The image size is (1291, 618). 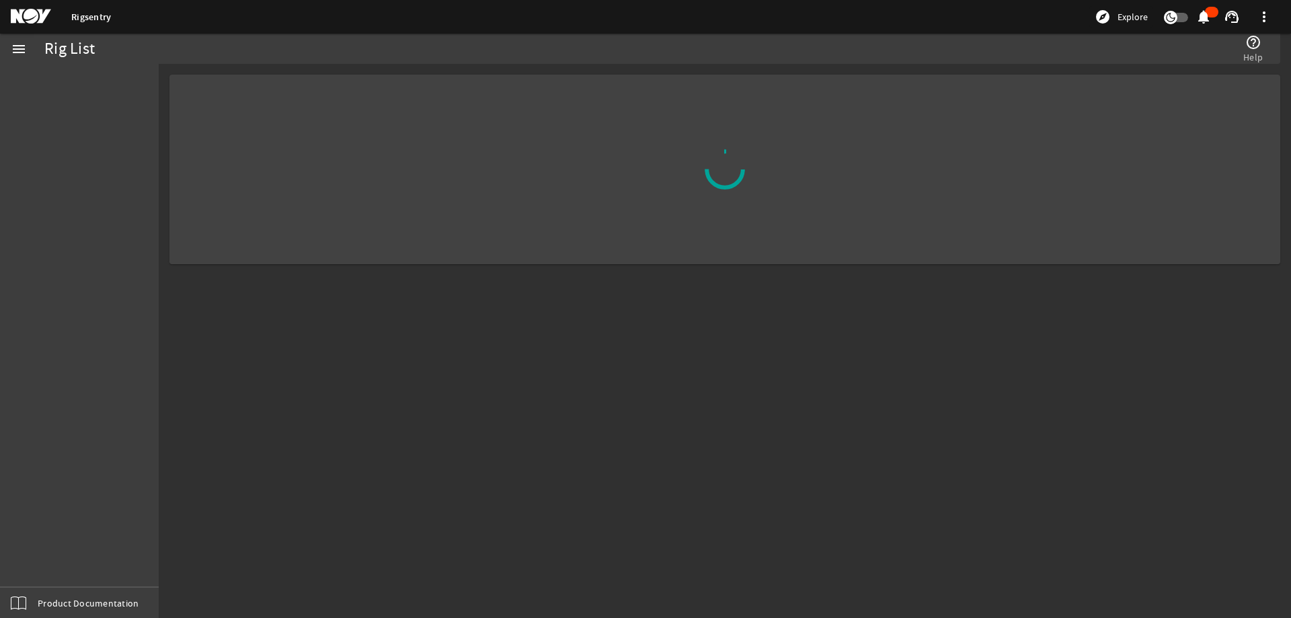 I want to click on mat-icon: support_agent, so click(x=1232, y=17).